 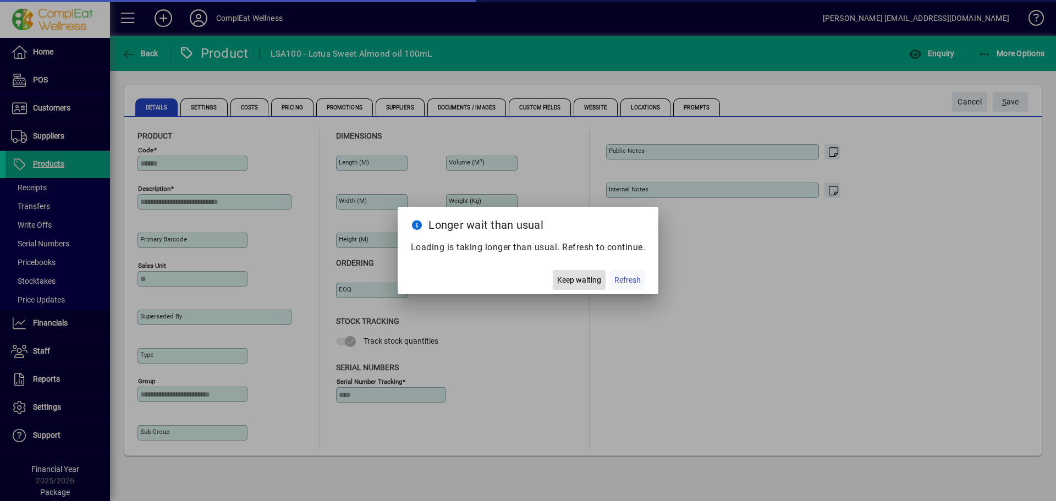 I want to click on button: Keep waiting, so click(x=579, y=280).